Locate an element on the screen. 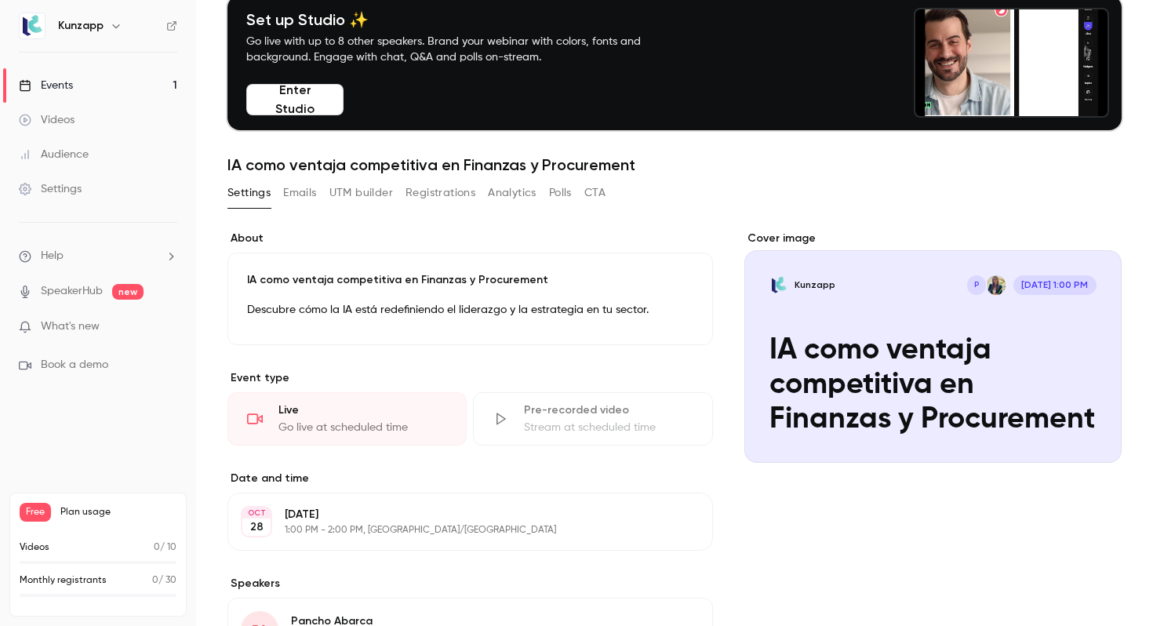 This screenshot has height=626, width=1153. section: Cover image is located at coordinates (933, 347).